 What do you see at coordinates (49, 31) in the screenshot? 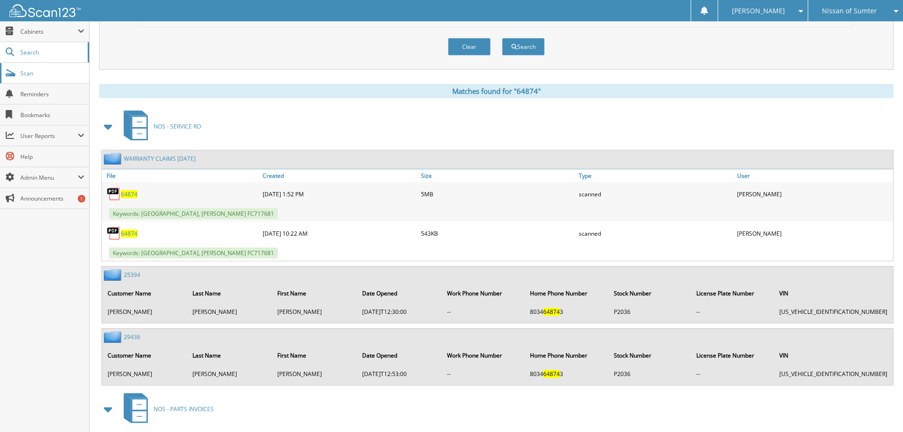
I see `span: Cabinets` at bounding box center [49, 31].